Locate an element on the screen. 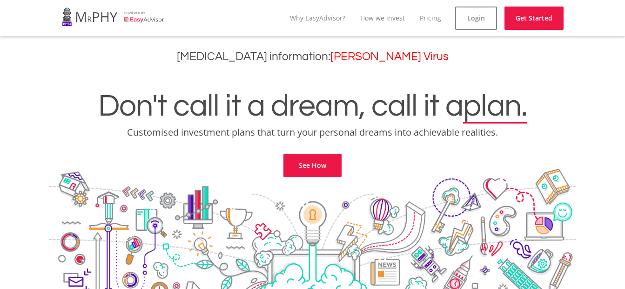 Image resolution: width=625 pixels, height=289 pixels. h1: Don't call it a dream, call it a is located at coordinates (312, 106).